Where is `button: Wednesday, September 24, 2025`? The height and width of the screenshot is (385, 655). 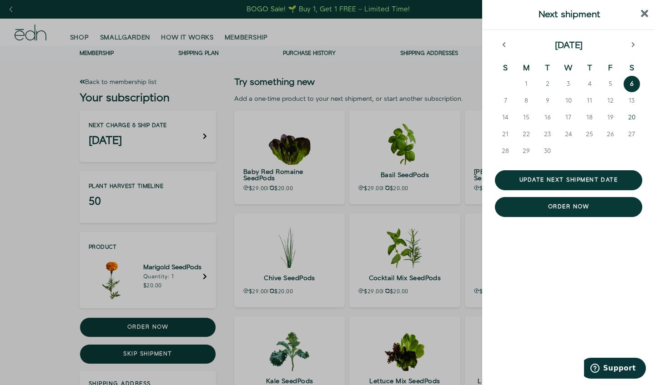
button: Wednesday, September 24, 2025 is located at coordinates (568, 136).